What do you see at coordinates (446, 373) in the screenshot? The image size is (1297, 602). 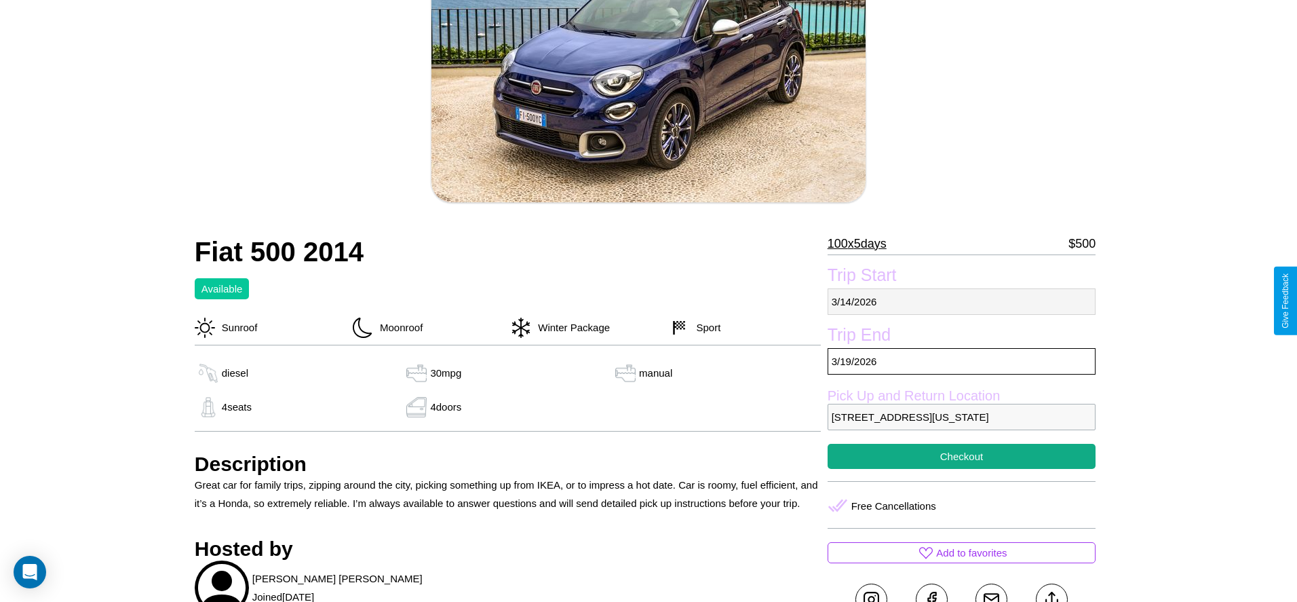 I see `p: 30 mpg` at bounding box center [446, 373].